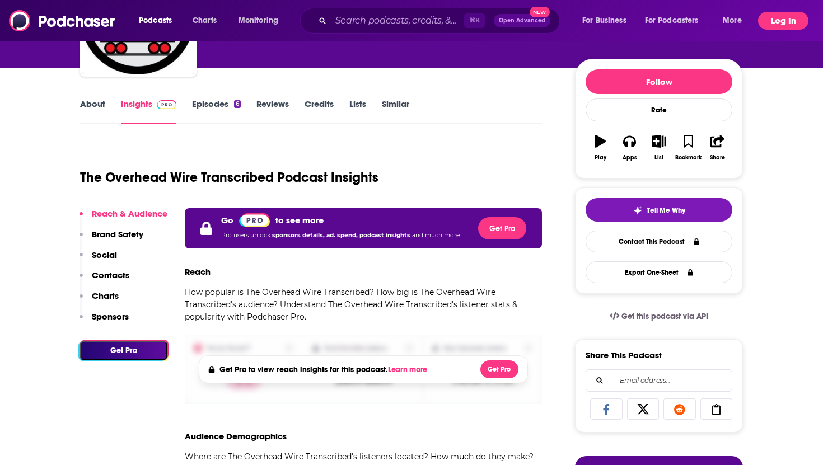 The height and width of the screenshot is (465, 823). What do you see at coordinates (659, 272) in the screenshot?
I see `button: Export One-Sheet` at bounding box center [659, 272].